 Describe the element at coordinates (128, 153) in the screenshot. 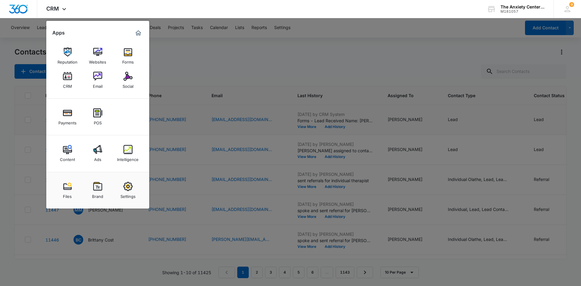

I see `a: Intelligence` at that location.